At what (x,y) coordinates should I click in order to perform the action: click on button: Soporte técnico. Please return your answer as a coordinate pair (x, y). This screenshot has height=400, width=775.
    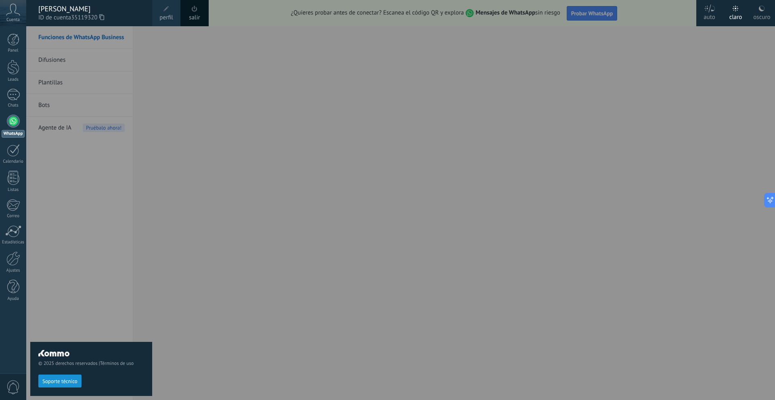
    Looking at the image, I should click on (60, 381).